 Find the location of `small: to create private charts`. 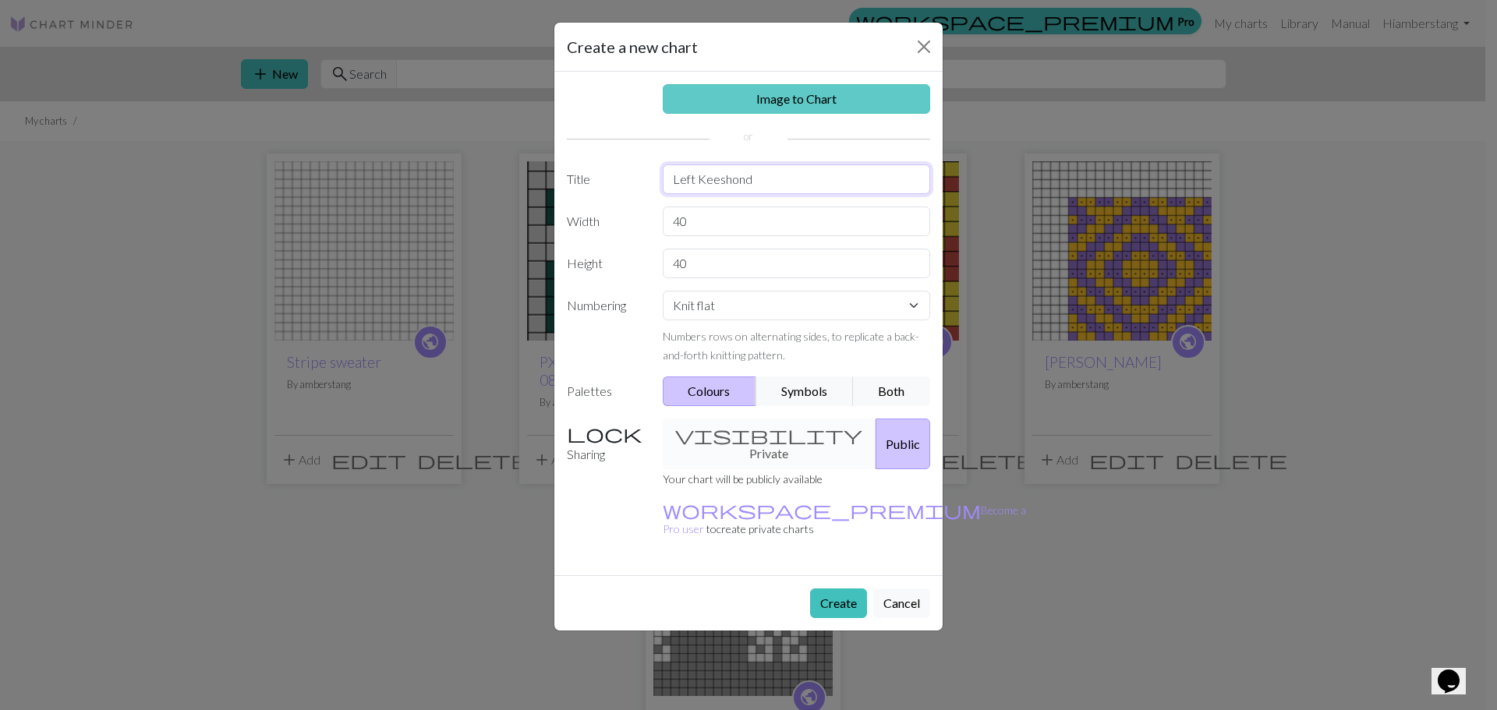

small: to create private charts is located at coordinates (844, 519).